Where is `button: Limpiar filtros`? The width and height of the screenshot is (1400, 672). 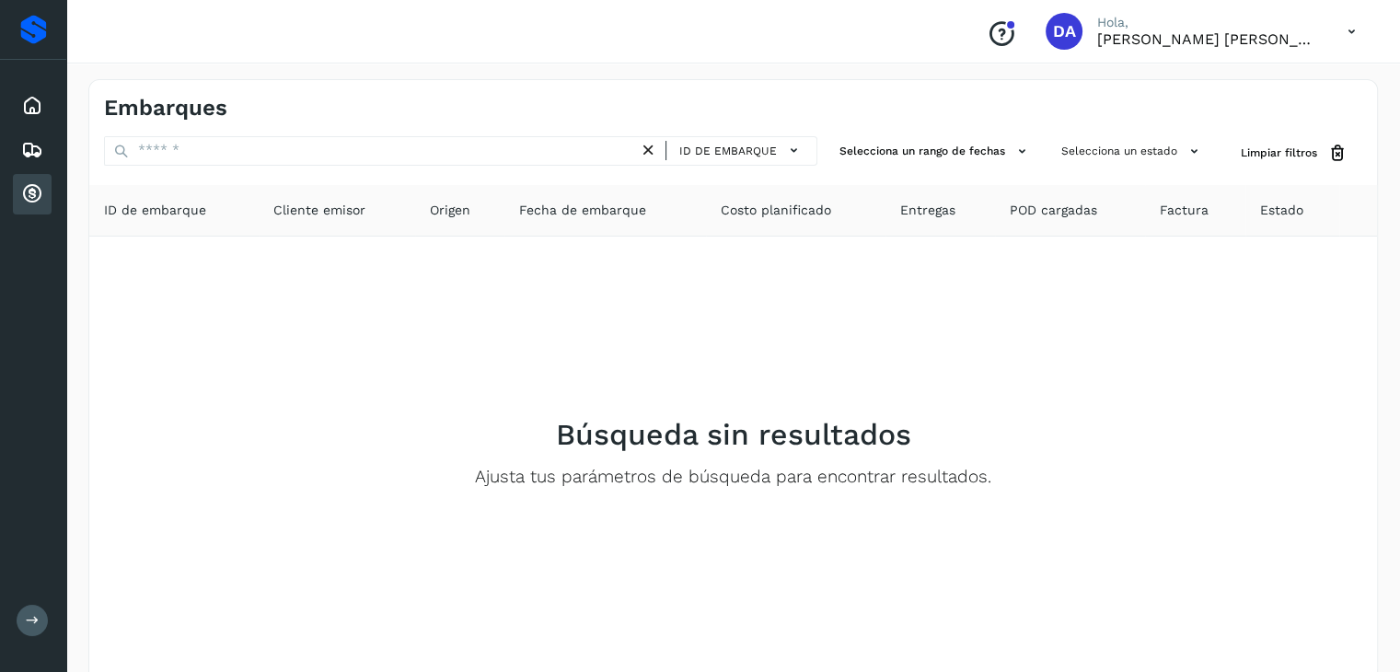 button: Limpiar filtros is located at coordinates (1294, 153).